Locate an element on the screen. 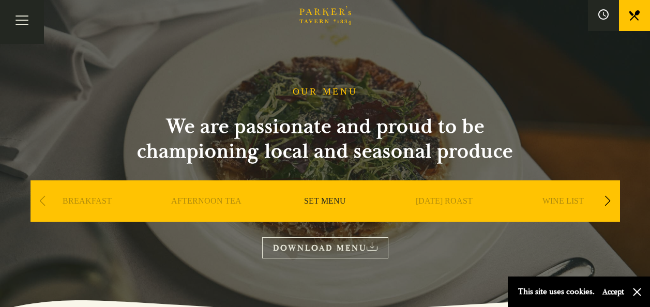 This screenshot has width=650, height=307. p: This site uses cookies. is located at coordinates (556, 292).